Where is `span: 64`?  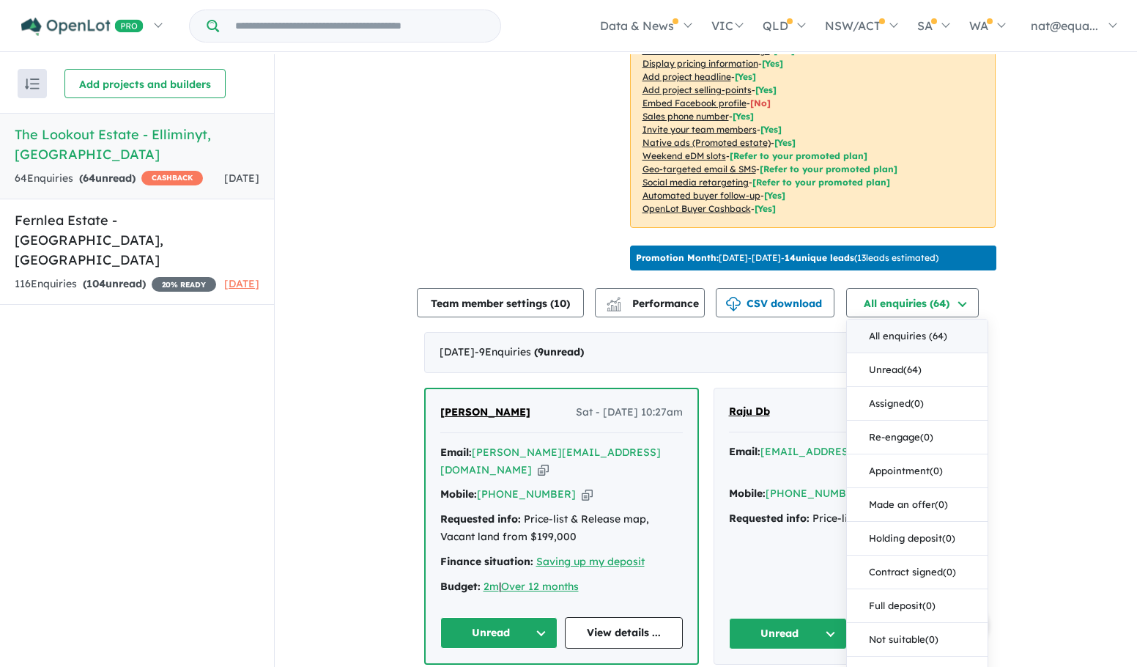
span: 64 is located at coordinates (89, 178).